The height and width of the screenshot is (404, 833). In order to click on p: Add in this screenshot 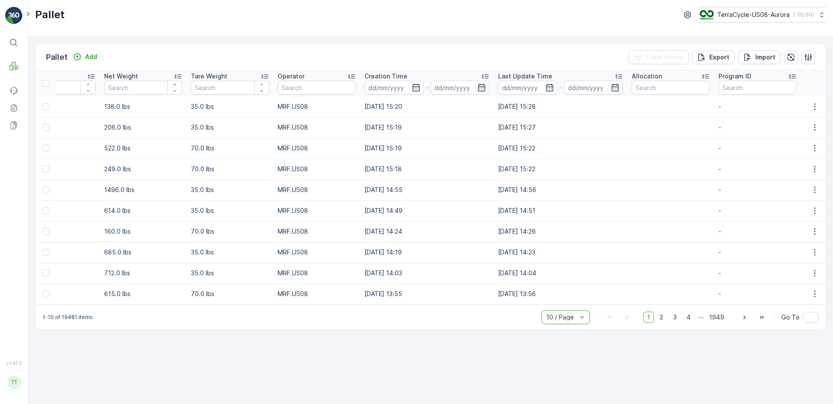, I will do `click(91, 57)`.